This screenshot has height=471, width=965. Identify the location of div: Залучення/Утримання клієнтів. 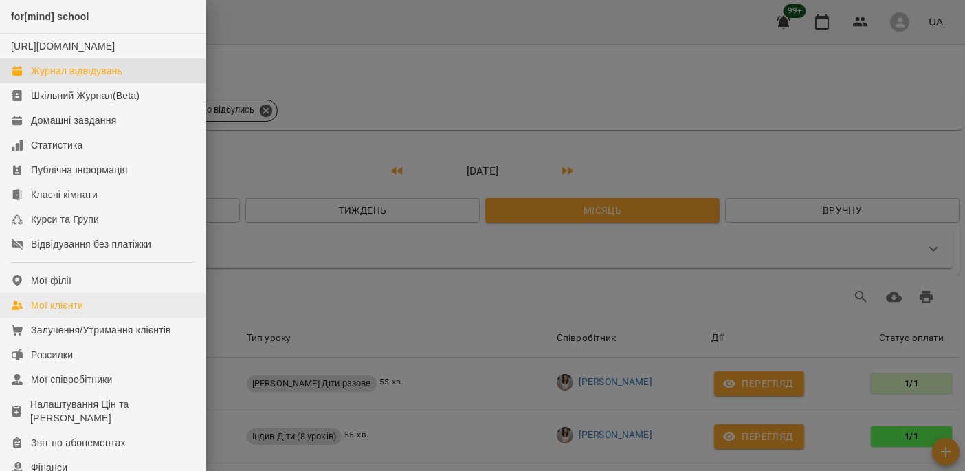
(101, 330).